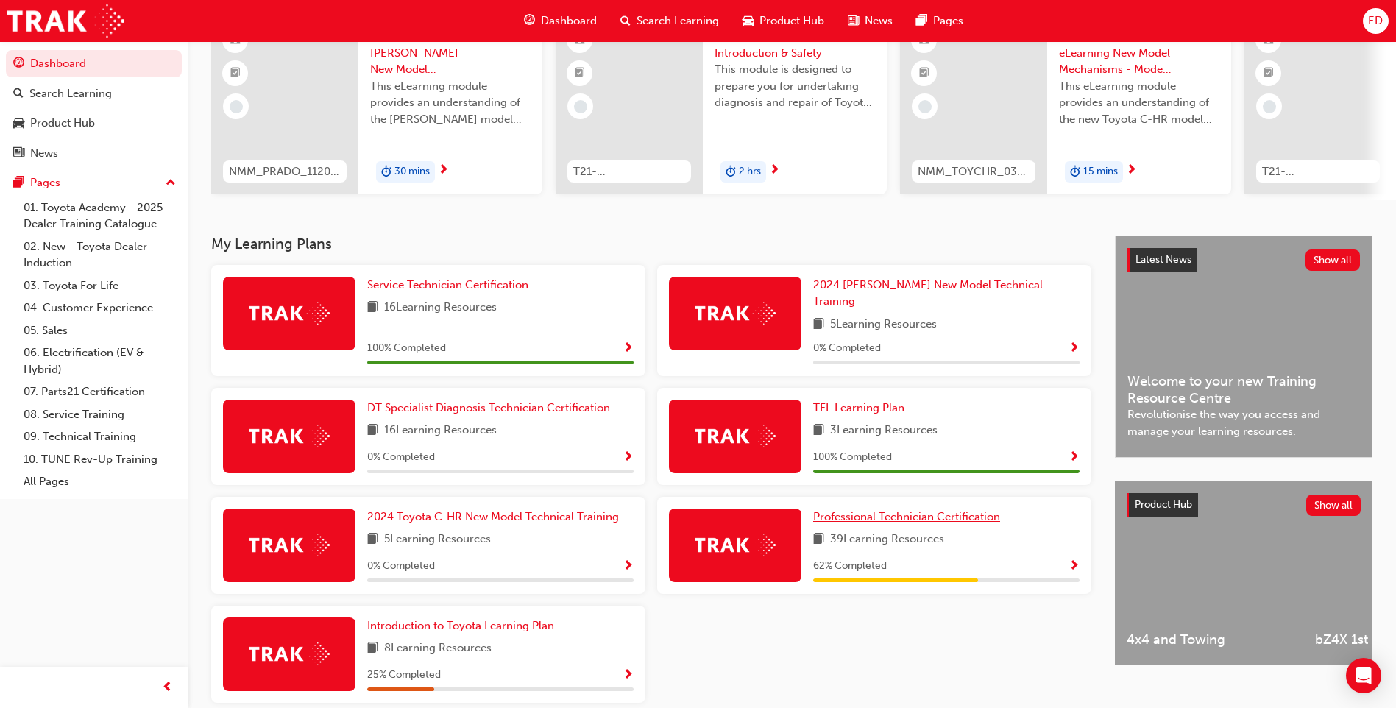 This screenshot has height=708, width=1396. What do you see at coordinates (63, 123) in the screenshot?
I see `div: Product Hub` at bounding box center [63, 123].